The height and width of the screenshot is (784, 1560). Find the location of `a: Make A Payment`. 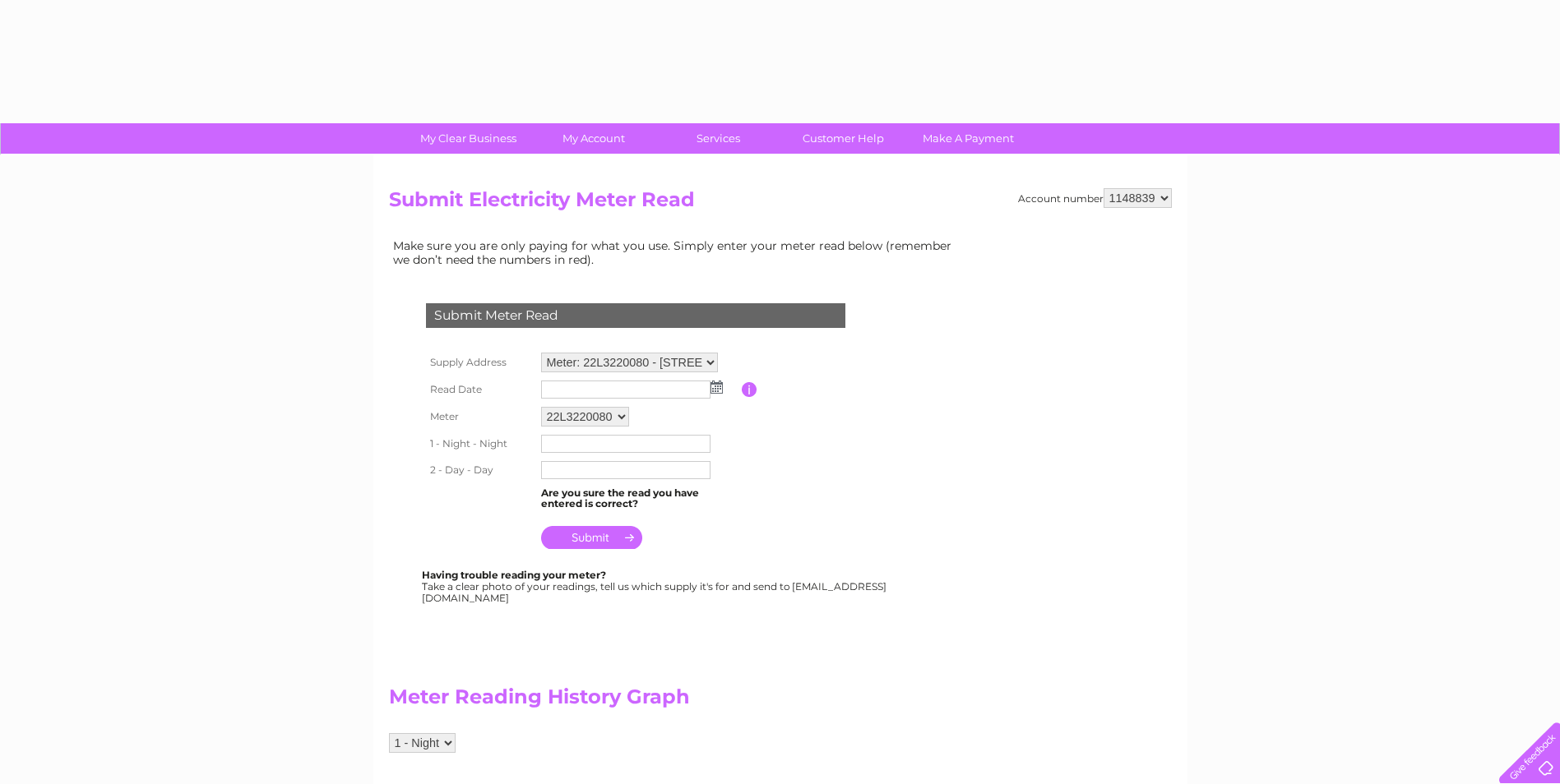

a: Make A Payment is located at coordinates (968, 138).